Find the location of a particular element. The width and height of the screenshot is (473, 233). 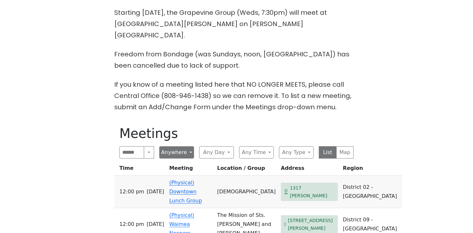

th: Meeting is located at coordinates (190, 169).